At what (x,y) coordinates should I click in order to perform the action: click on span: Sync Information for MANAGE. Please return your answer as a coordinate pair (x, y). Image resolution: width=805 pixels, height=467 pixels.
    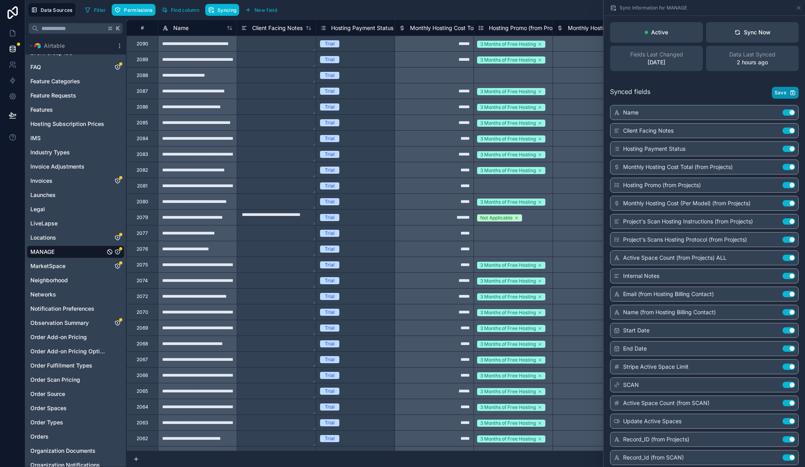
    Looking at the image, I should click on (653, 8).